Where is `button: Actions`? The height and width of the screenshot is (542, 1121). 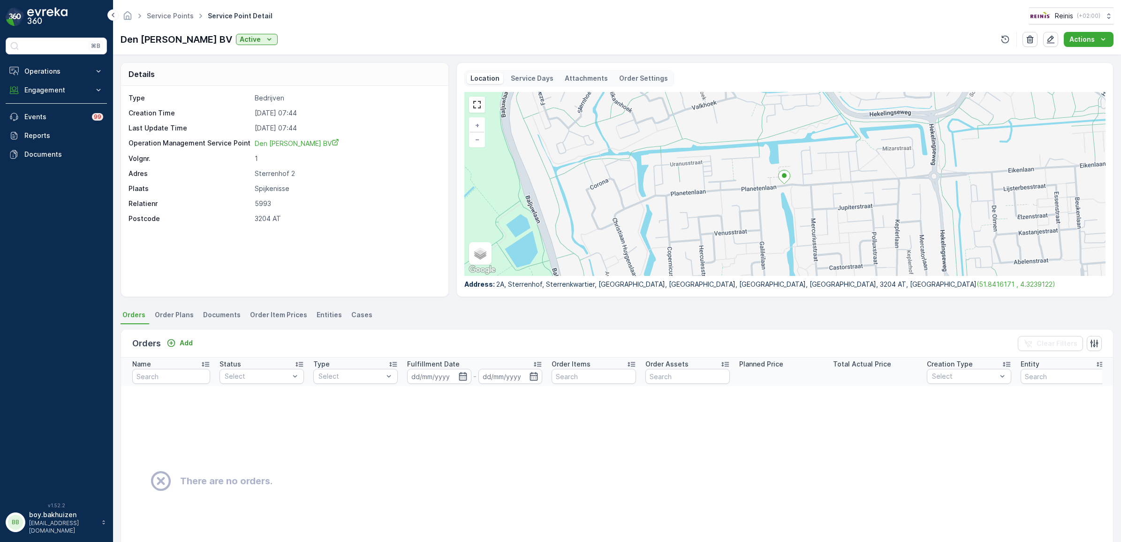
button: Actions is located at coordinates (1089, 39).